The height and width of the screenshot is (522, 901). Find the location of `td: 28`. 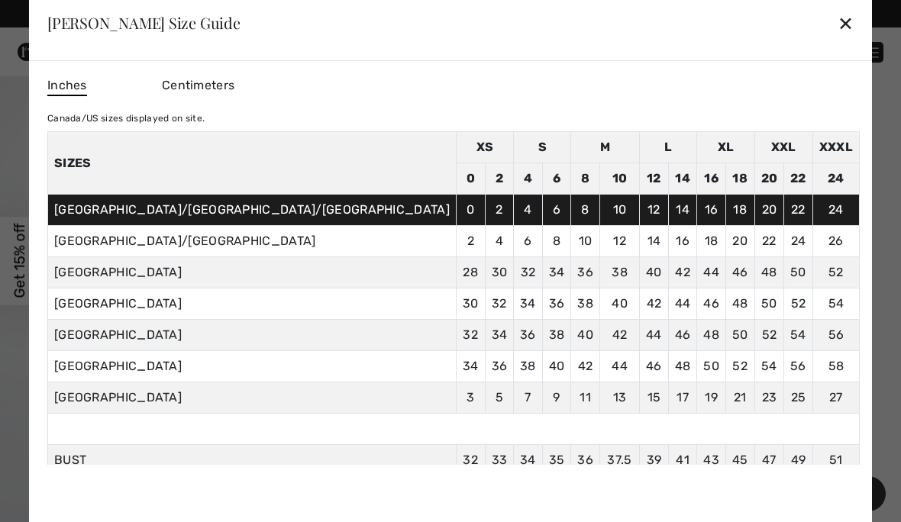

td: 28 is located at coordinates (470, 273).